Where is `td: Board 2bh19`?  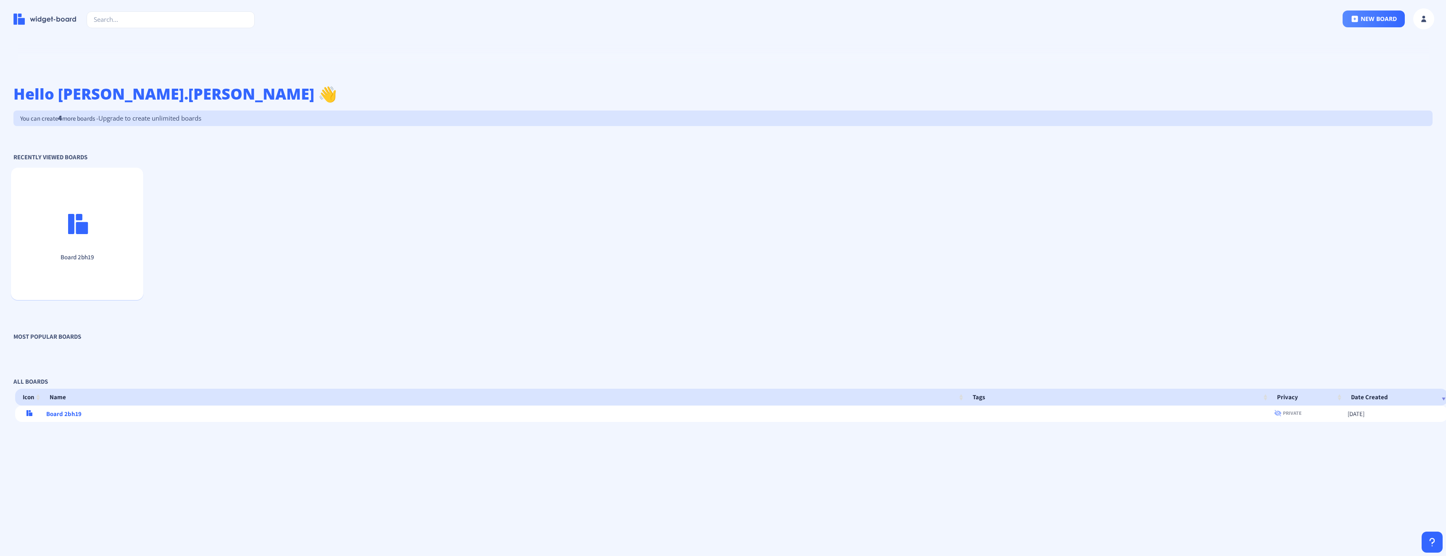 td: Board 2bh19 is located at coordinates (504, 414).